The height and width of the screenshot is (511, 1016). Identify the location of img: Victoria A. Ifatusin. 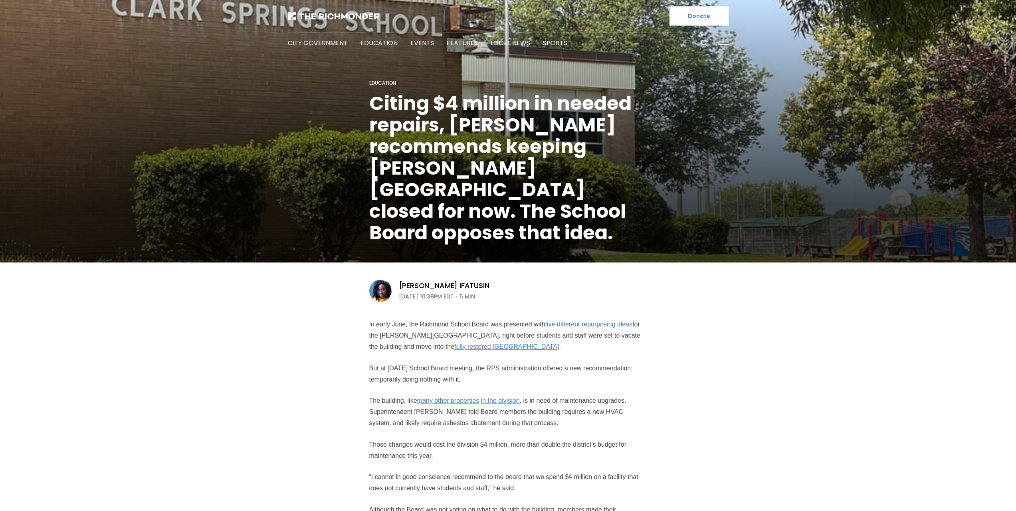
(380, 291).